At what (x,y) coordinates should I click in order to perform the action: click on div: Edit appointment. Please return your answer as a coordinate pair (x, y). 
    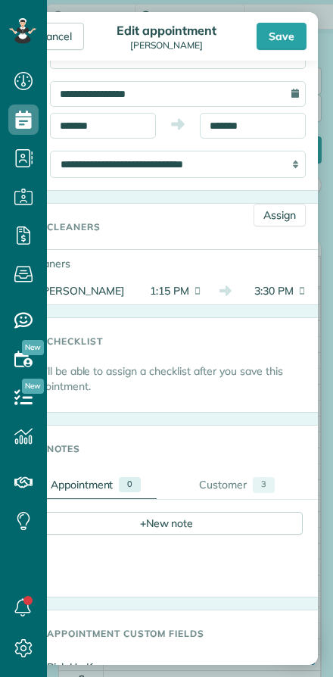
    Looking at the image, I should click on (166, 30).